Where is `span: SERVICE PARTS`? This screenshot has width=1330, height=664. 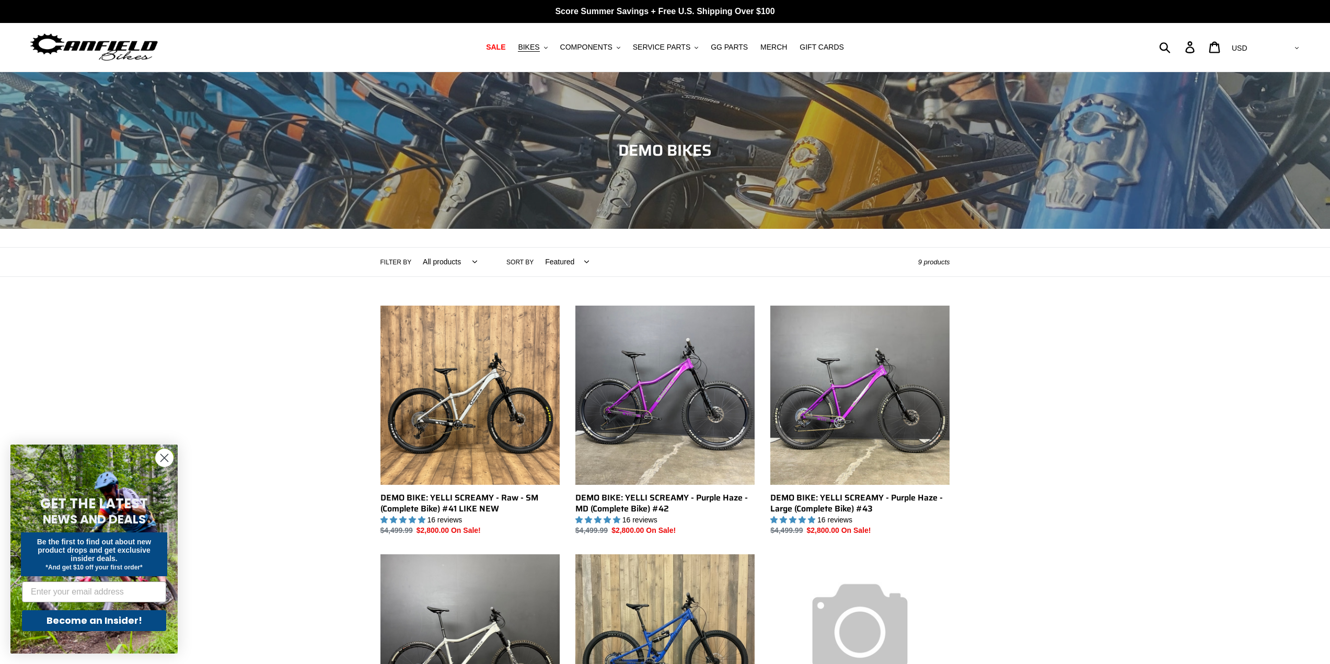 span: SERVICE PARTS is located at coordinates (662, 47).